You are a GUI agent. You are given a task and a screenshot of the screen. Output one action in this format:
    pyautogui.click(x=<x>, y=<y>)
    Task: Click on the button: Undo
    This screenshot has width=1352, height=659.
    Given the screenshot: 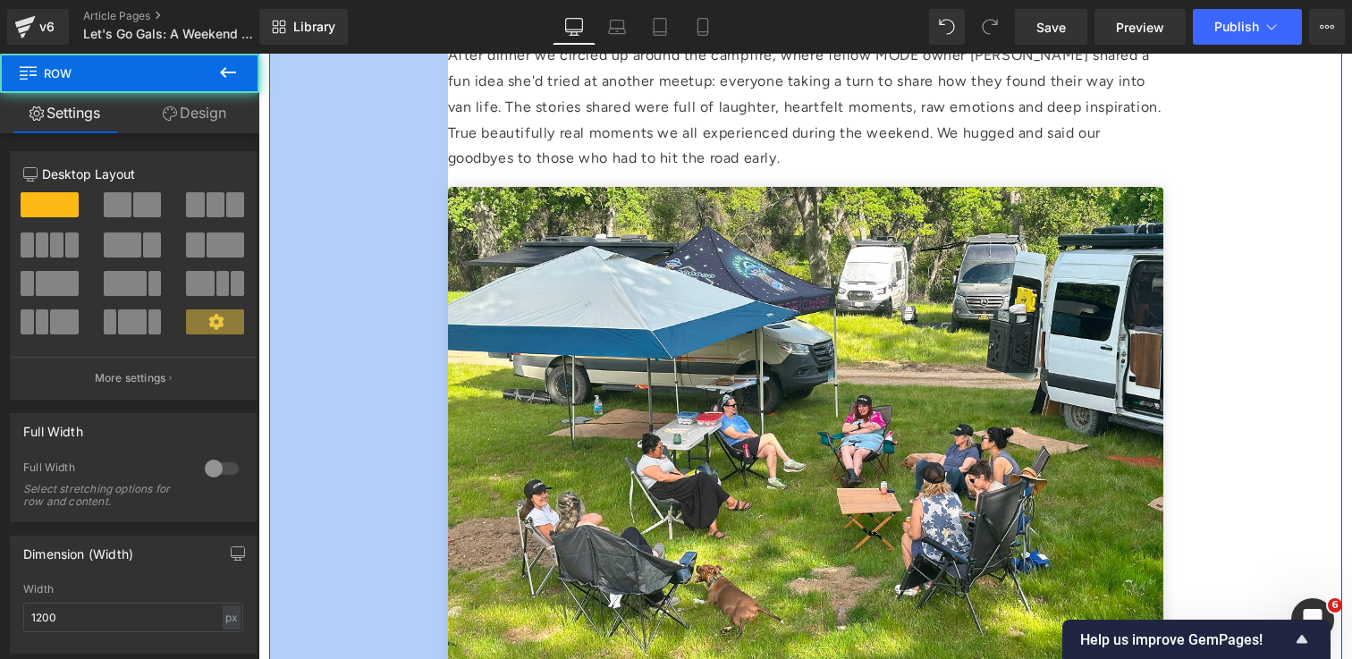 What is the action you would take?
    pyautogui.click(x=947, y=27)
    